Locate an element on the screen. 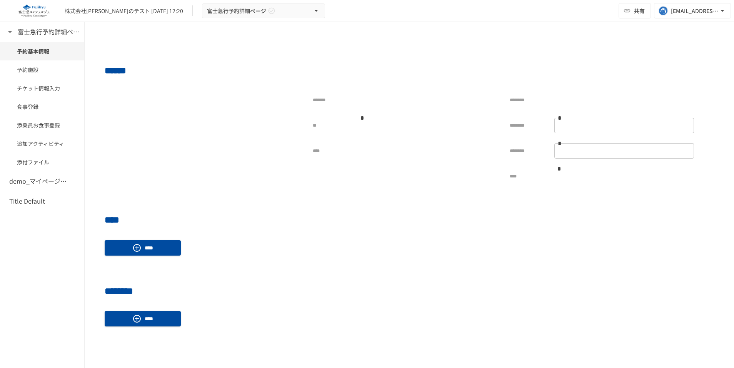 This screenshot has height=368, width=734. h6: Title Default is located at coordinates (27, 201).